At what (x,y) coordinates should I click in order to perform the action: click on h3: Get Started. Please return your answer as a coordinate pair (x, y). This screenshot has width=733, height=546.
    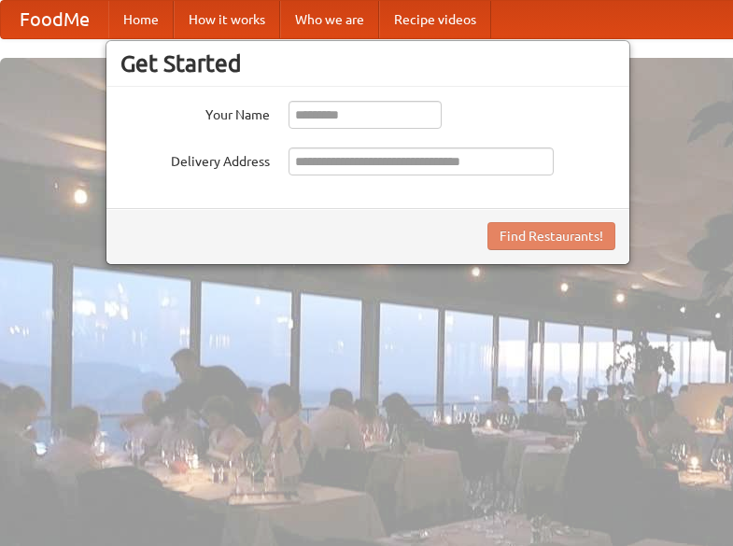
    Looking at the image, I should click on (368, 64).